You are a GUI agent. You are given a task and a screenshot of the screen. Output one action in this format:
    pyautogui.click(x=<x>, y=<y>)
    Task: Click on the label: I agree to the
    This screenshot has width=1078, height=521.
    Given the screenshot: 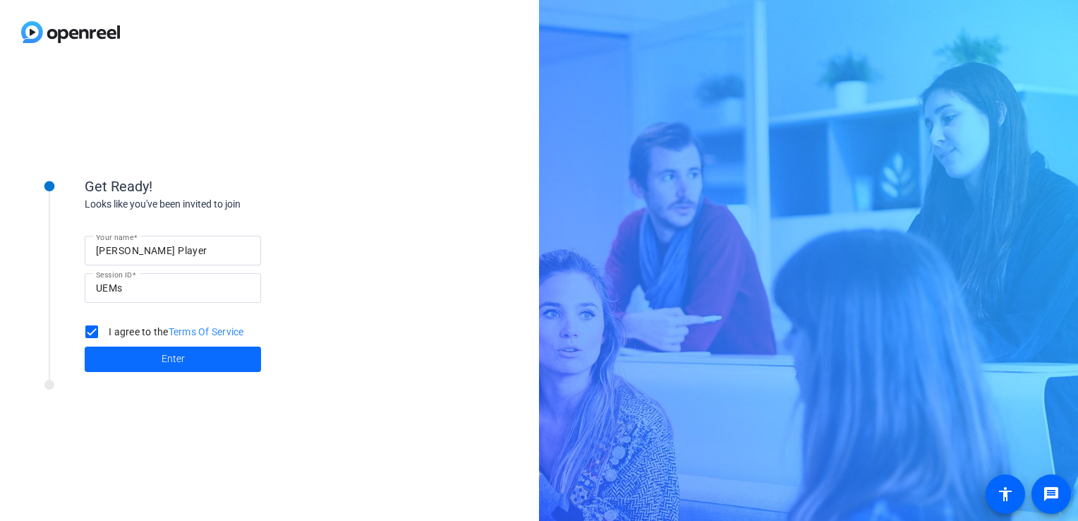 What is the action you would take?
    pyautogui.click(x=175, y=332)
    